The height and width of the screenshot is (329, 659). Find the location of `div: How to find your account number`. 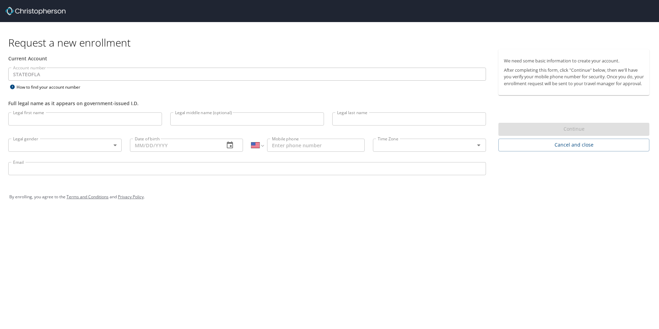

div: How to find your account number is located at coordinates (51, 87).